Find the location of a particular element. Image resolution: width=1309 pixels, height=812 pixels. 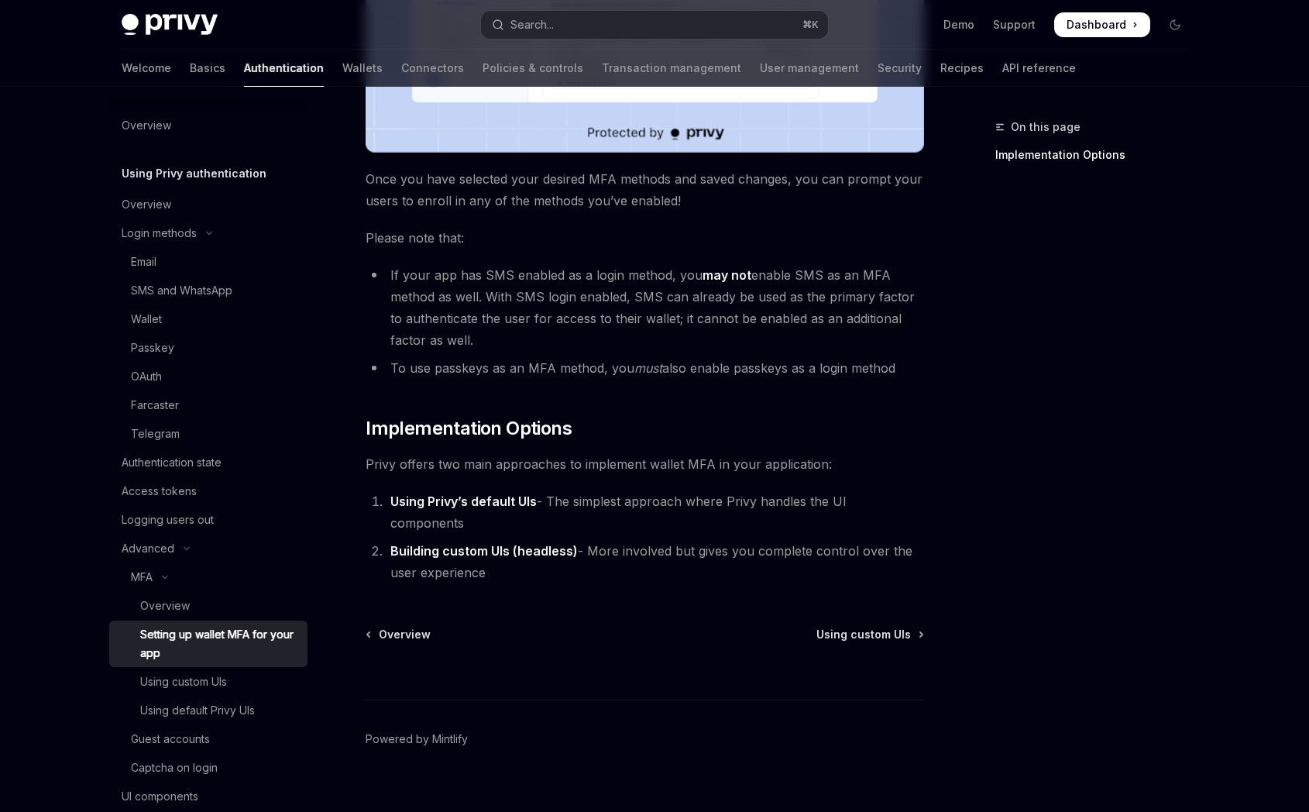

a: User management is located at coordinates (810, 68).